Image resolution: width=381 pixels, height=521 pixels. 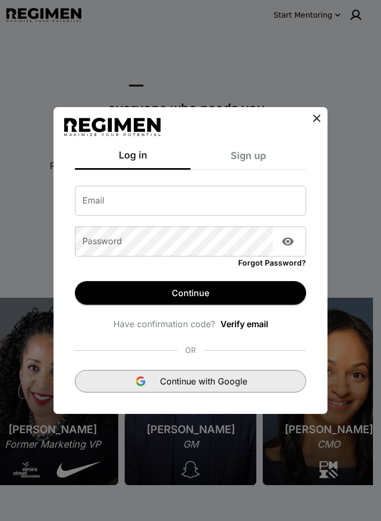 What do you see at coordinates (164, 324) in the screenshot?
I see `span: Have confirmation code?` at bounding box center [164, 324].